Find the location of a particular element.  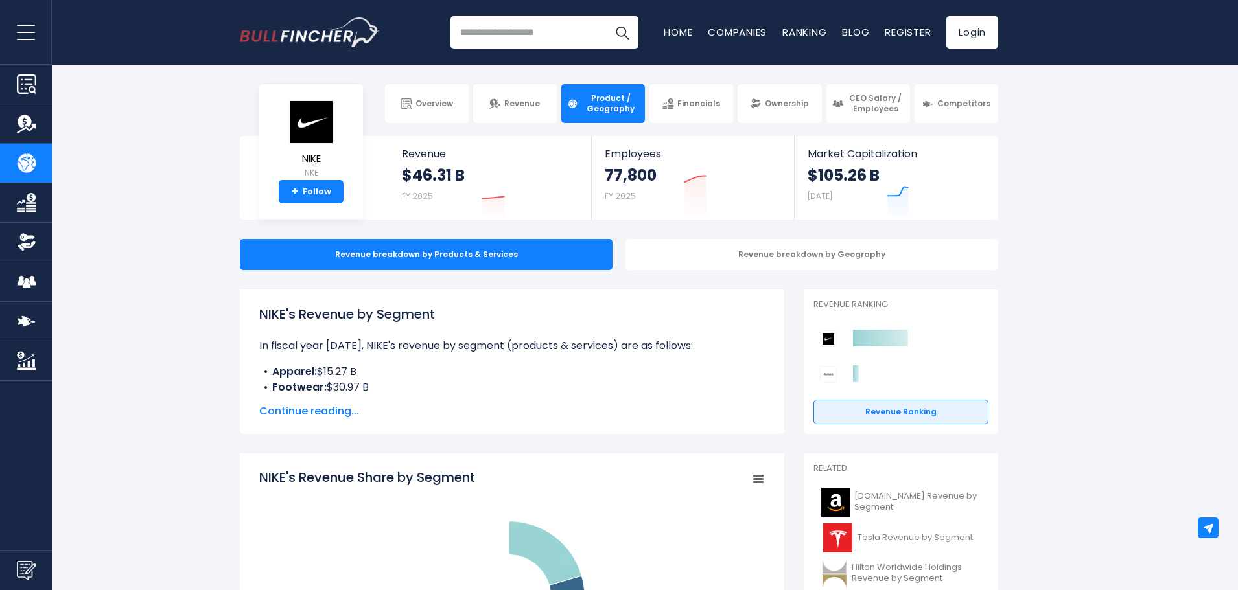

span: Continue reading... is located at coordinates (512, 411).